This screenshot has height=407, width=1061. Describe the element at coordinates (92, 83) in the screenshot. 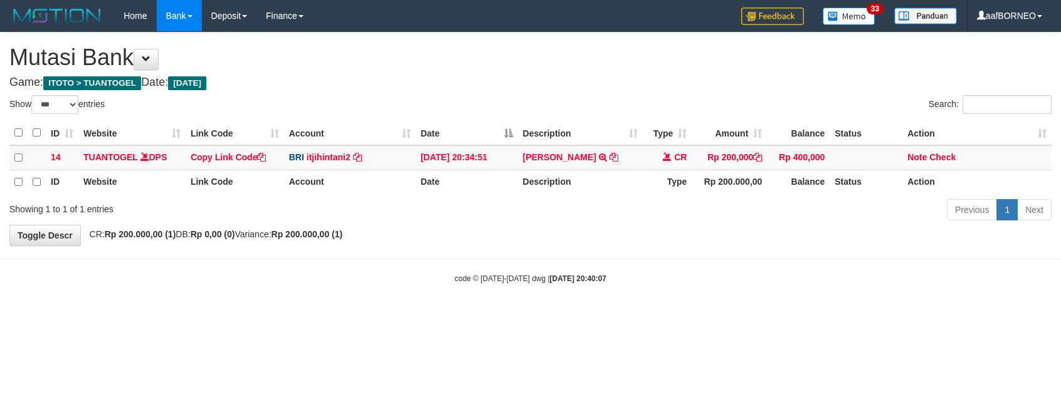

I see `span: ITOTO > TUANTOGEL` at that location.